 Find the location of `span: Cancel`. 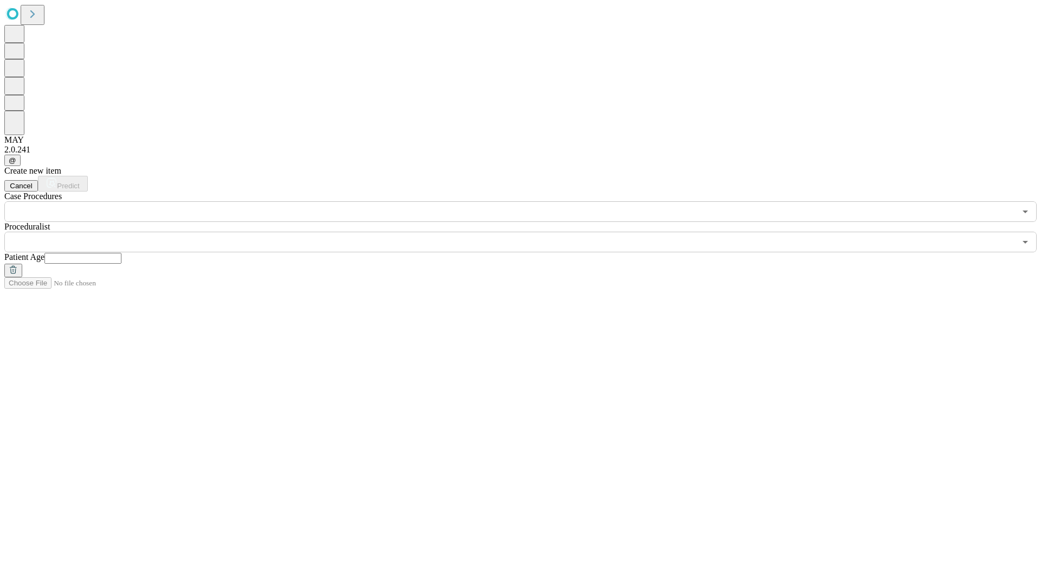

span: Cancel is located at coordinates (21, 186).